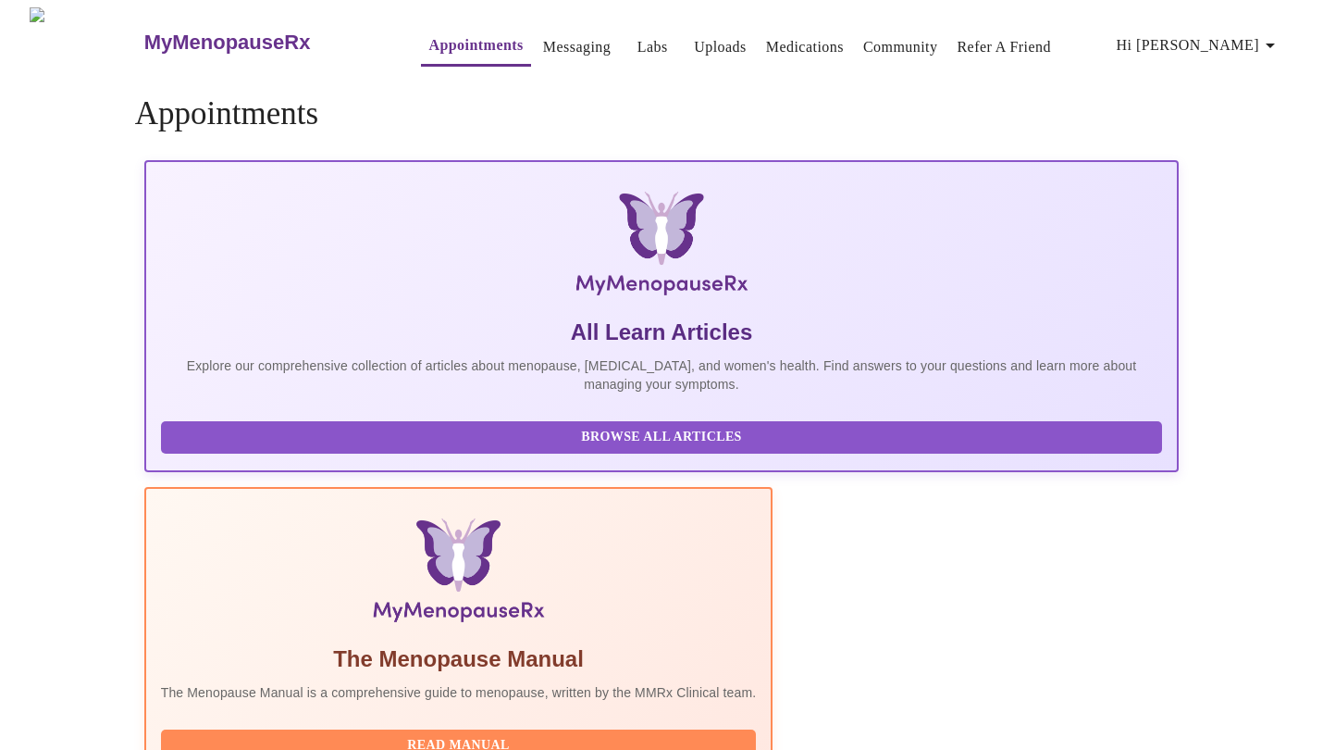 This screenshot has height=750, width=1323. Describe the element at coordinates (720, 47) in the screenshot. I see `button: Uploads` at that location.